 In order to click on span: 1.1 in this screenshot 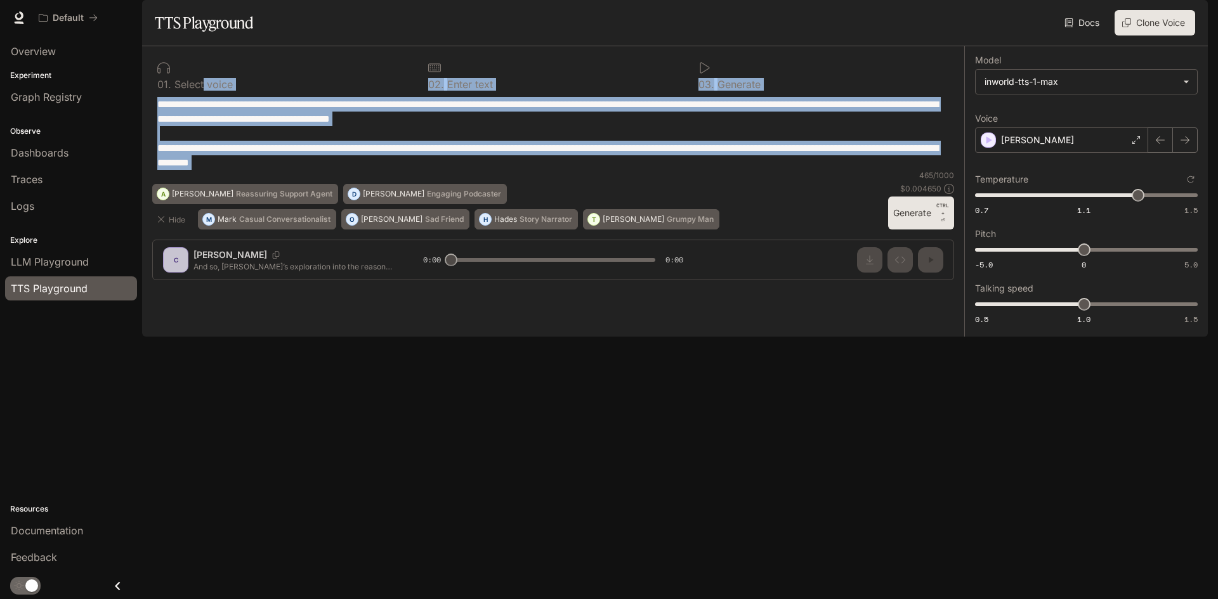, I will do `click(1083, 210)`.